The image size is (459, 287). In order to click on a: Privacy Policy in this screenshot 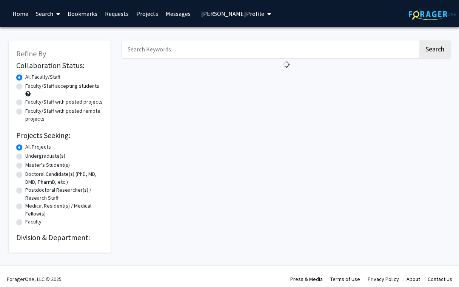, I will do `click(383, 279)`.